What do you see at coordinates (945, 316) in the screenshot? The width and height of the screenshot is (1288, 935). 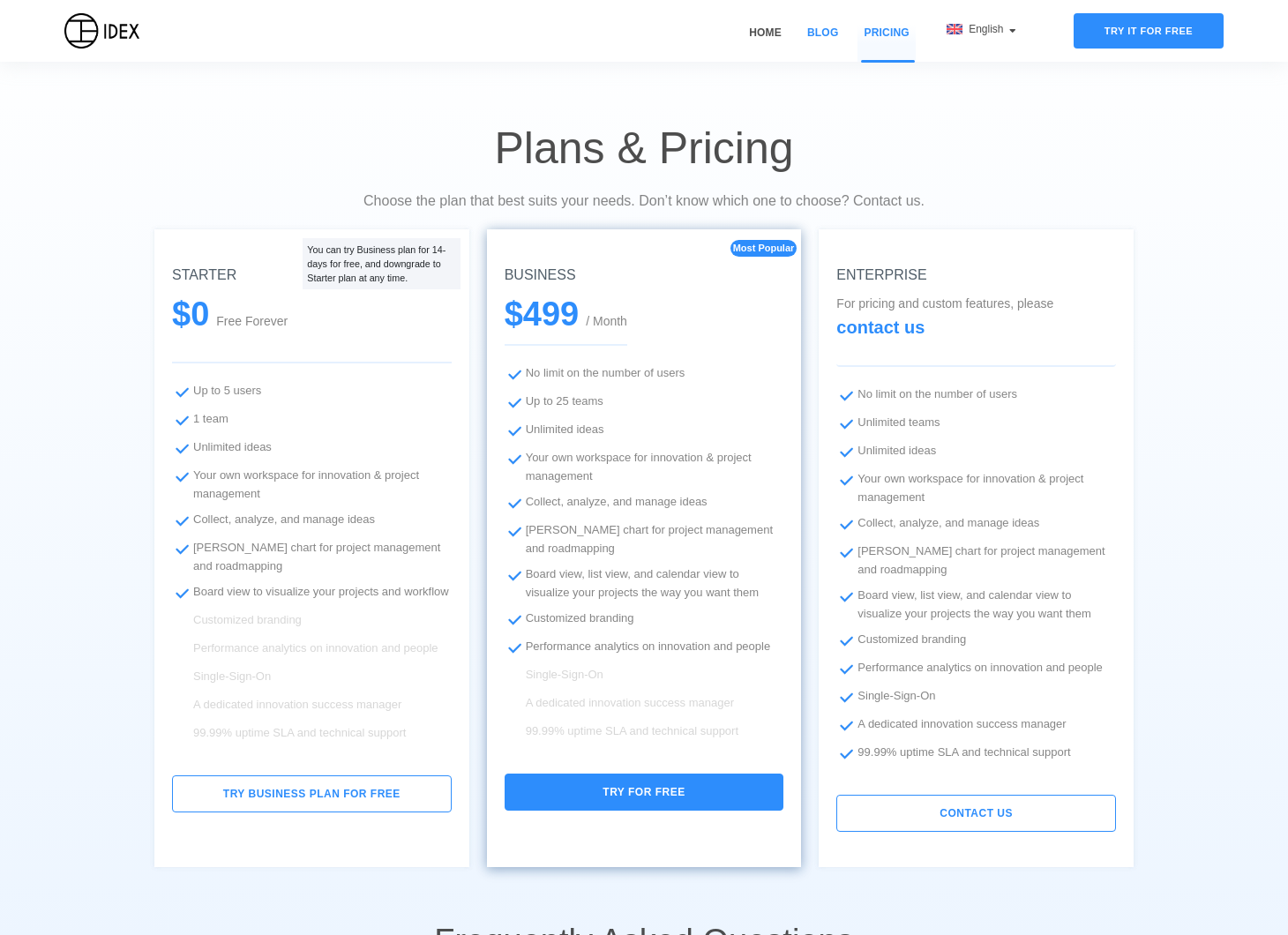 I see `span: For pricing and custom features, please` at bounding box center [945, 316].